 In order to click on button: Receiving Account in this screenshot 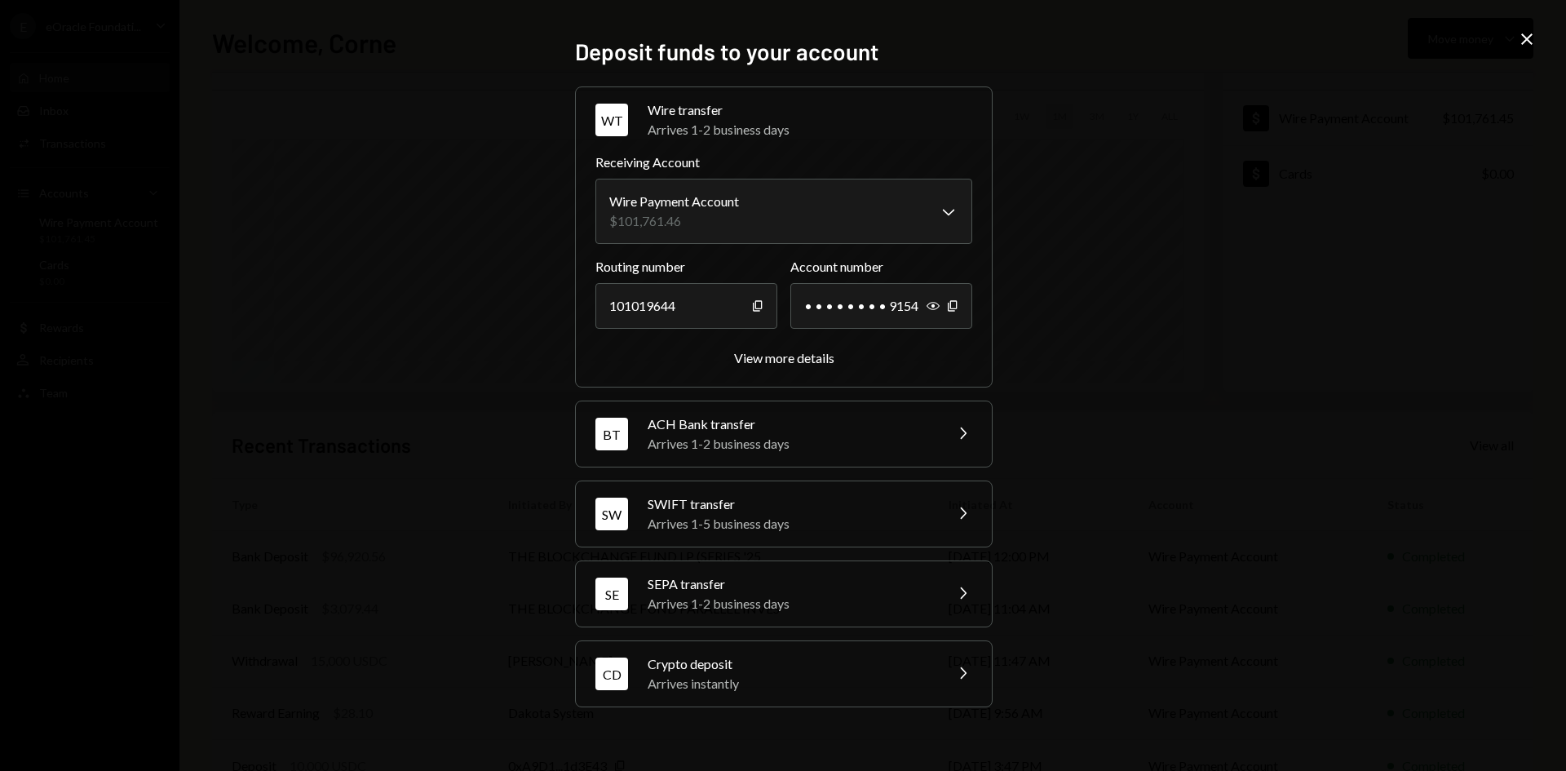, I will do `click(784, 211)`.